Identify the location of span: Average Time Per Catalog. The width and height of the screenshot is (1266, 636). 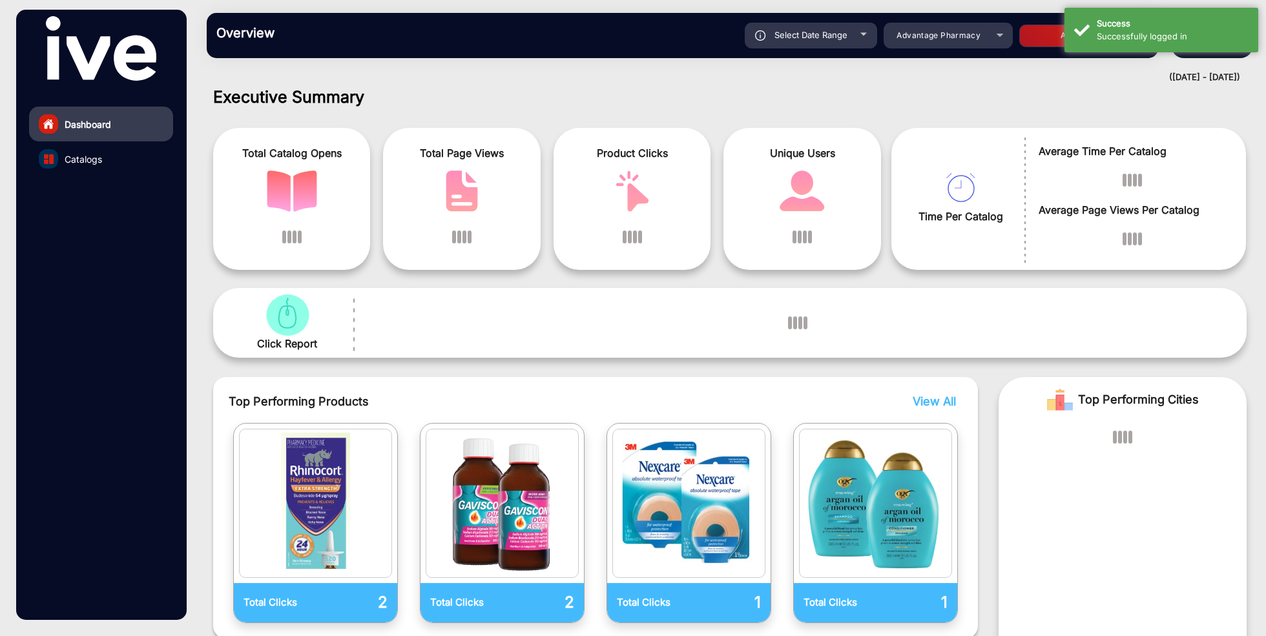
(1132, 151).